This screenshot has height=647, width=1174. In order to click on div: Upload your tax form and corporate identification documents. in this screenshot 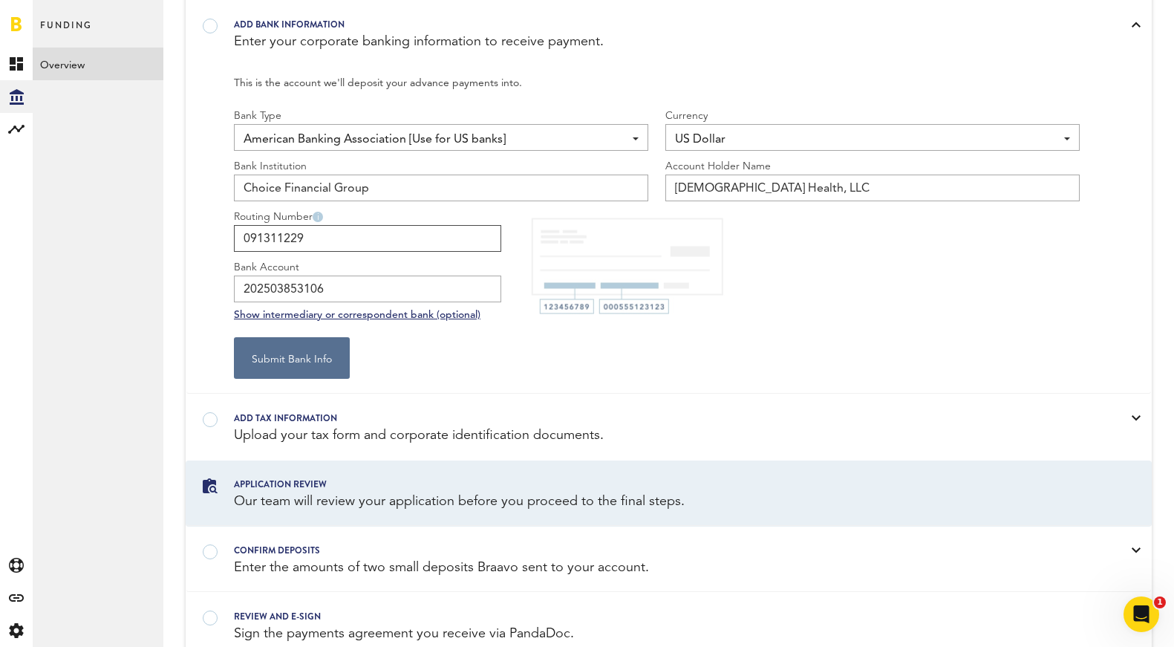, I will do `click(650, 435)`.